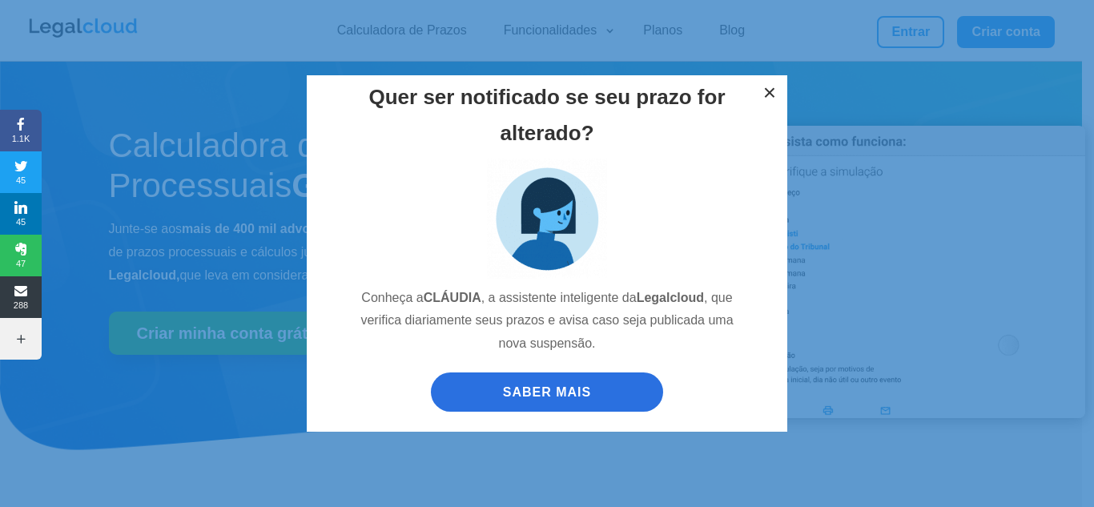 This screenshot has height=507, width=1094. I want to click on img: claudia_assistente, so click(547, 219).